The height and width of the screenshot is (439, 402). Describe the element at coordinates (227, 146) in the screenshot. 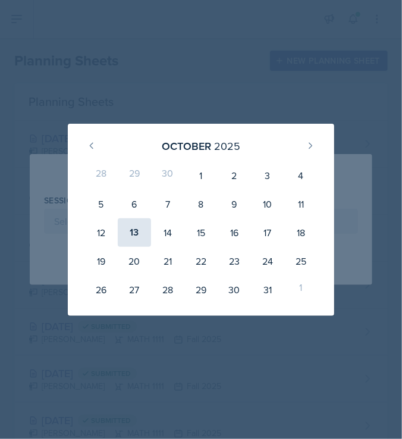

I see `div: 2025` at that location.